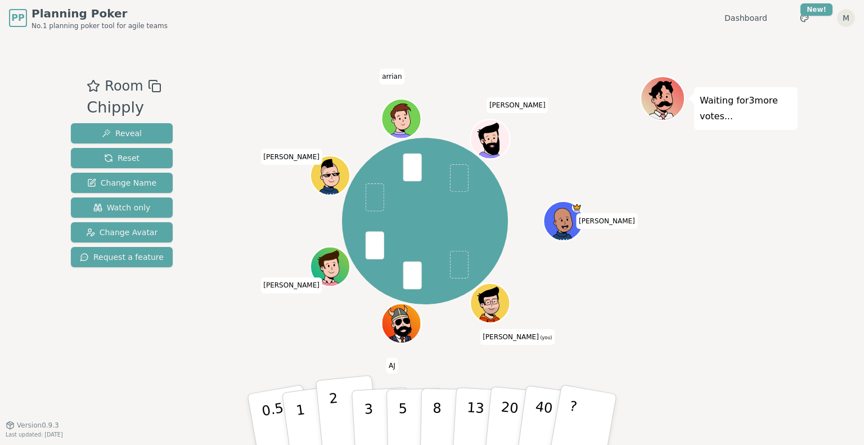 Image resolution: width=864 pixels, height=445 pixels. Describe the element at coordinates (121, 183) in the screenshot. I see `button: Change Name` at that location.